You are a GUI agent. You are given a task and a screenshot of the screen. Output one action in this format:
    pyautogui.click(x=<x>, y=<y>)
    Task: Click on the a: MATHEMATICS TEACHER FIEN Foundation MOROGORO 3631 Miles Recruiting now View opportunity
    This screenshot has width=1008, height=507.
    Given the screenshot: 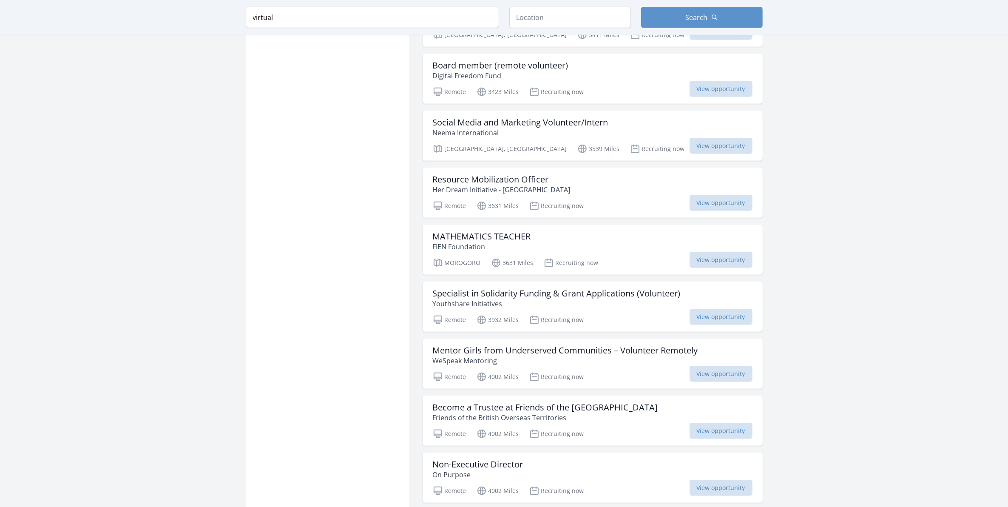 What is the action you would take?
    pyautogui.click(x=593, y=250)
    